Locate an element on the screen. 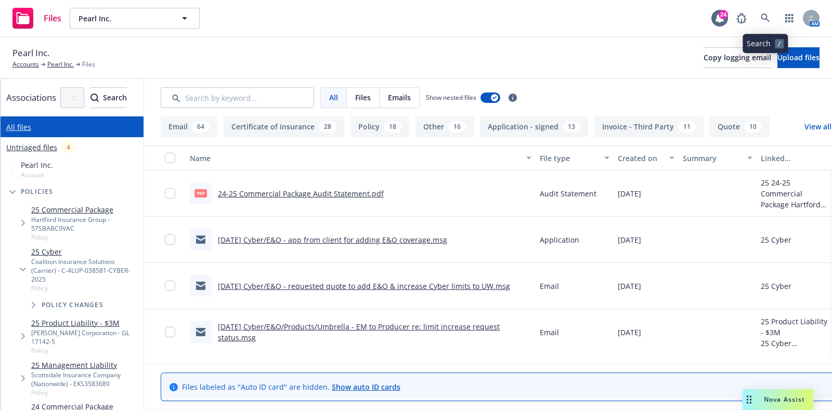  span: Audit Statement is located at coordinates (568, 193).